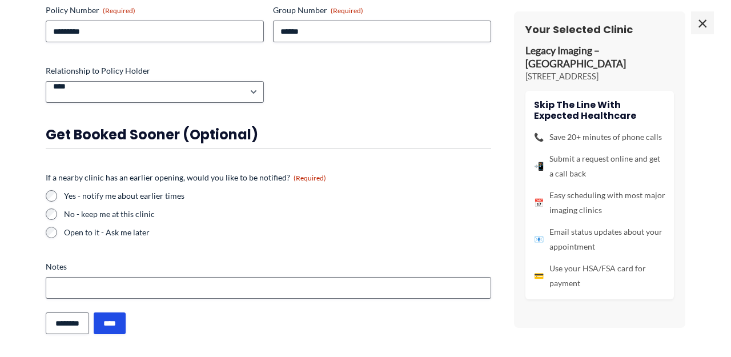 The height and width of the screenshot is (357, 731). I want to click on h4: Skip the line with Expected Healthcare, so click(599, 110).